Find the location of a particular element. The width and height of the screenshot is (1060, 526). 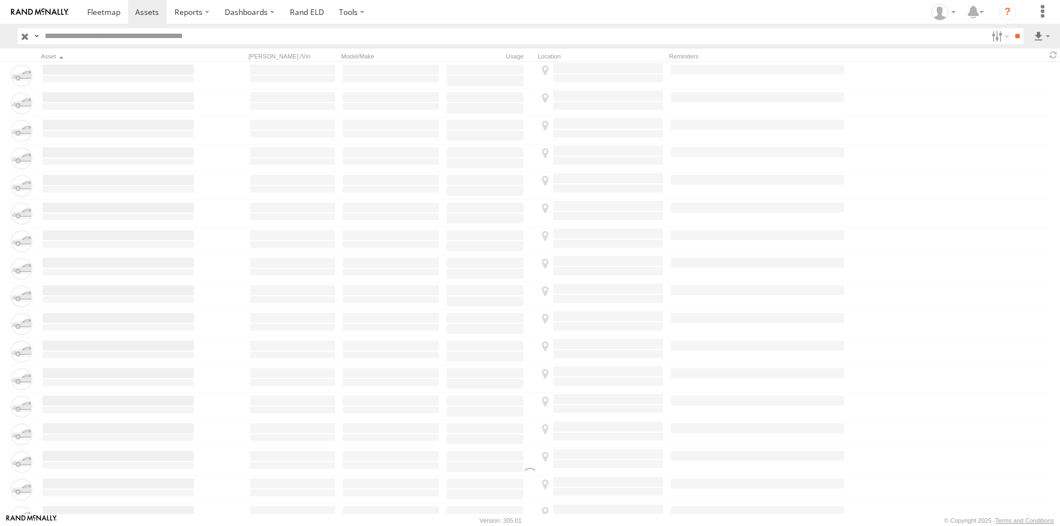

img: rand-logo.svg is located at coordinates (40, 12).